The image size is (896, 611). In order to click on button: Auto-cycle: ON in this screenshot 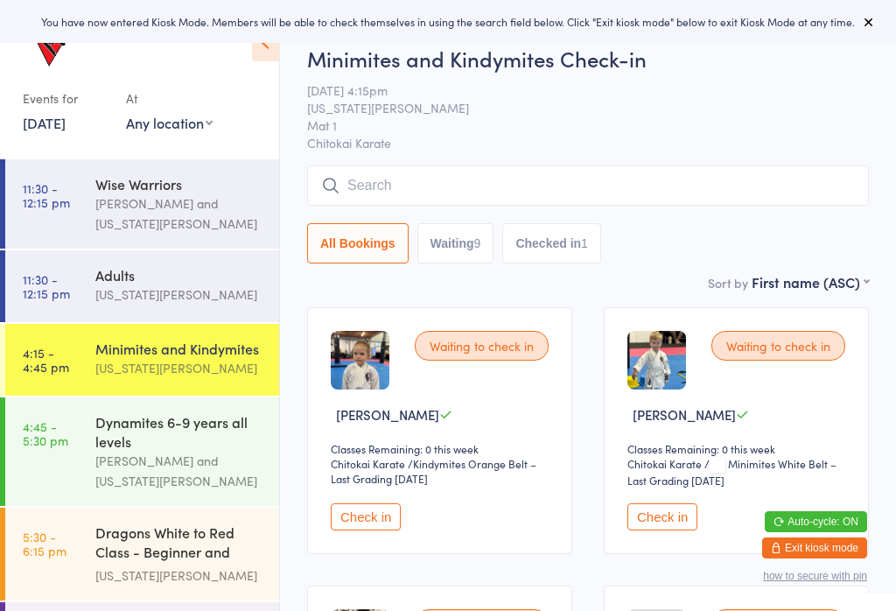, I will do `click(815, 521)`.